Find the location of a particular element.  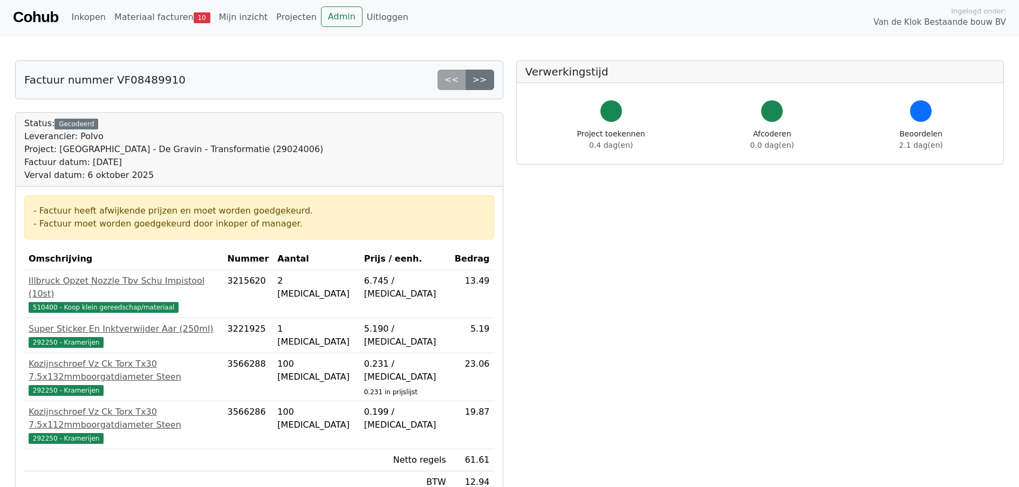

td: 5.19 is located at coordinates (472, 336).